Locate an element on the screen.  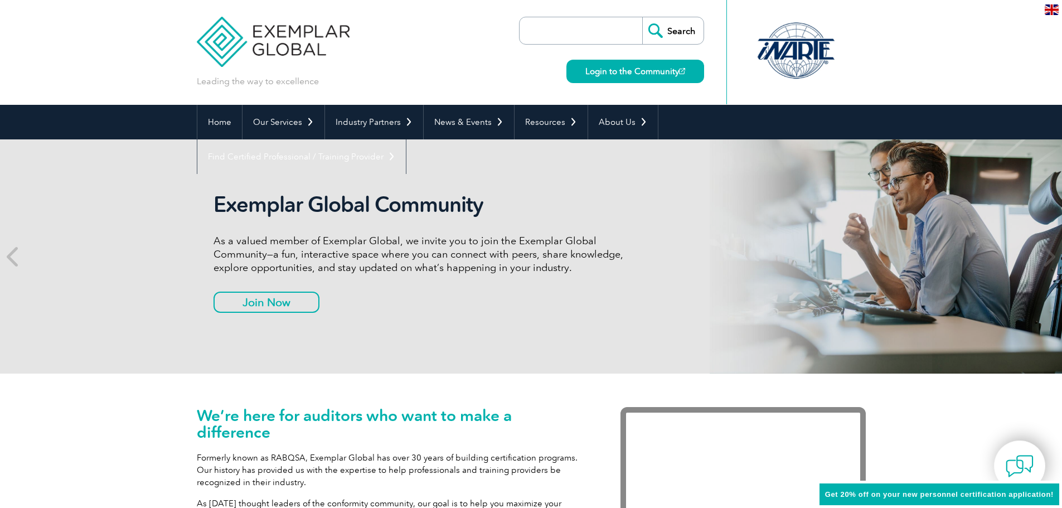
input: Search is located at coordinates (673, 31).